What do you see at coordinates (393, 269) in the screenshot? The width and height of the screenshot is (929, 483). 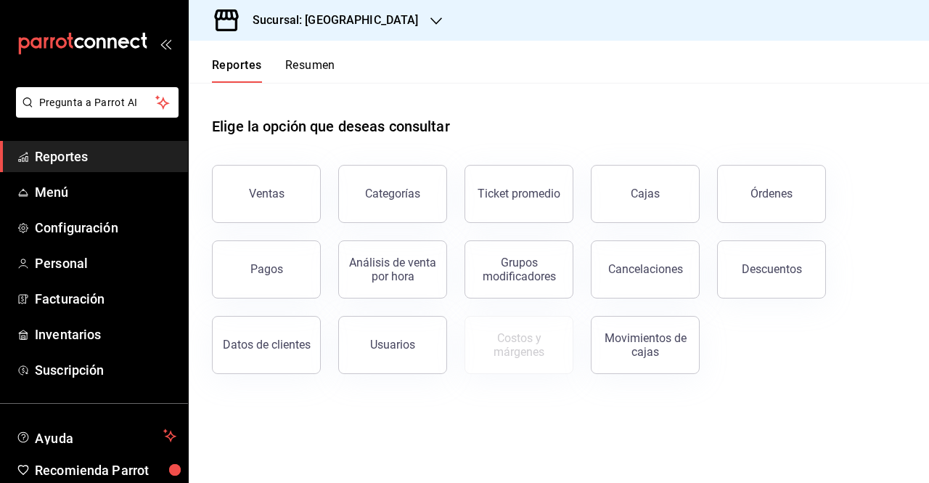 I see `button: Análisis de venta por hora` at bounding box center [393, 269].